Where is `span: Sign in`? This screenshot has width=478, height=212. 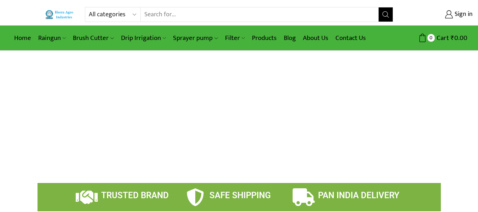 span: Sign in is located at coordinates (463, 15).